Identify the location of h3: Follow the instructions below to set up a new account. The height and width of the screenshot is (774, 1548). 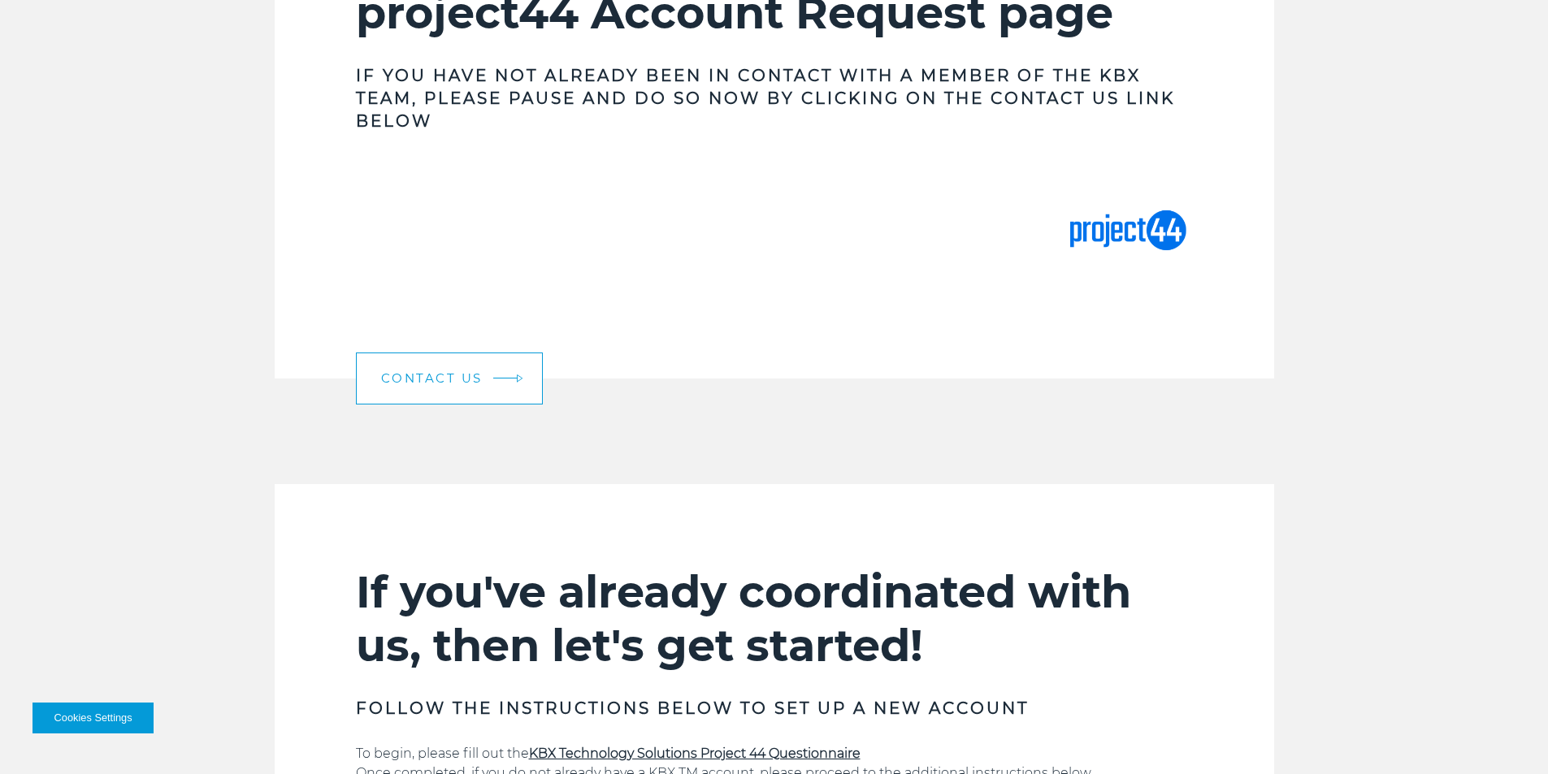
(774, 709).